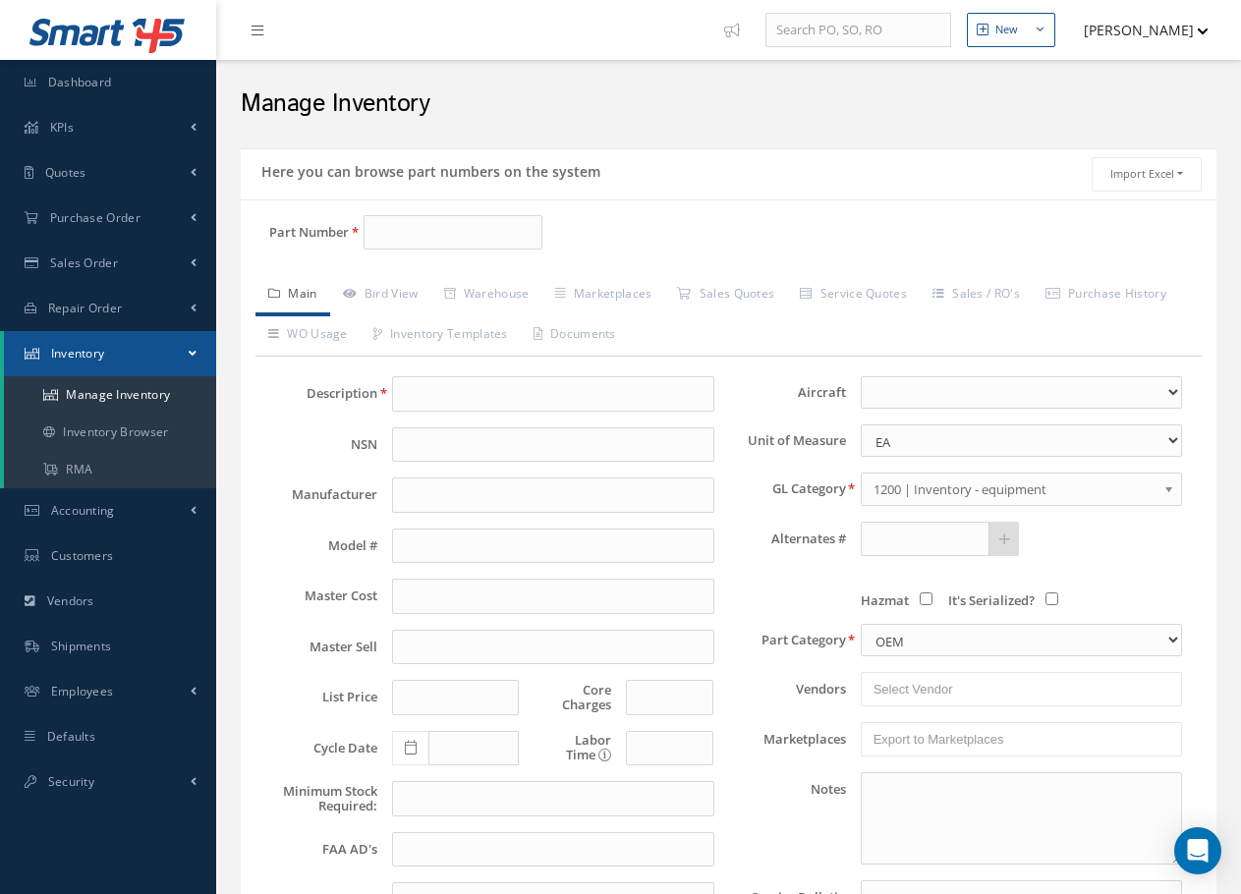  Describe the element at coordinates (925, 598) in the screenshot. I see `input: Hazmat` at that location.